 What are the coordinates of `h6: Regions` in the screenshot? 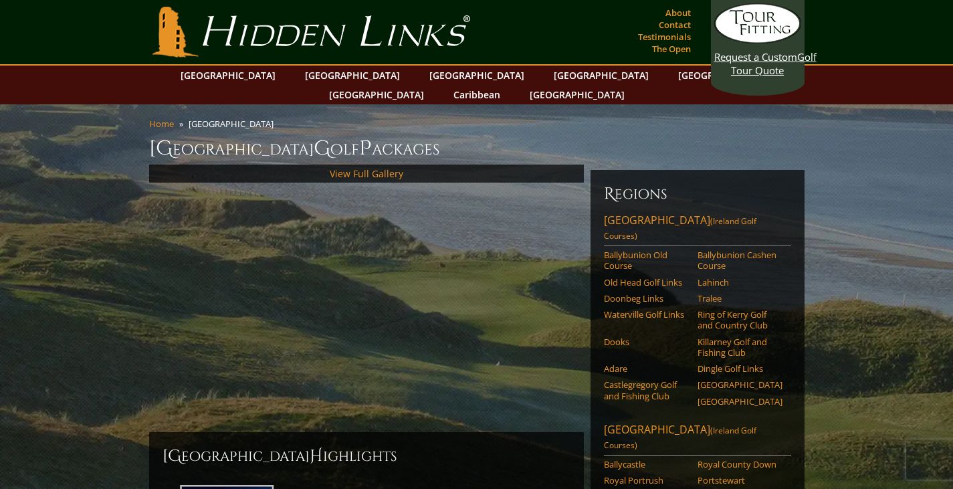 It's located at (698, 194).